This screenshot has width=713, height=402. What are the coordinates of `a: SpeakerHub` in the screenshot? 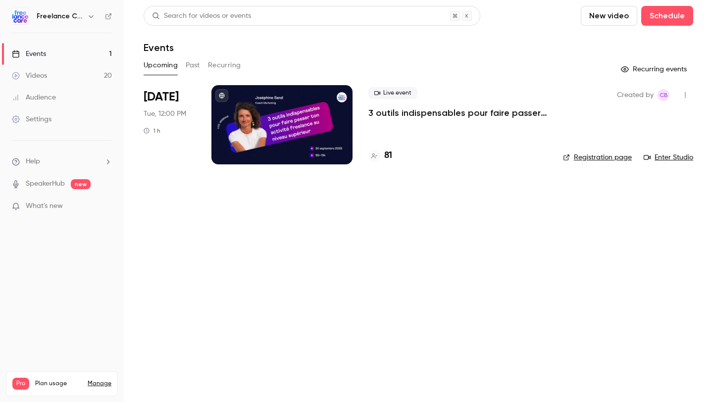 It's located at (45, 184).